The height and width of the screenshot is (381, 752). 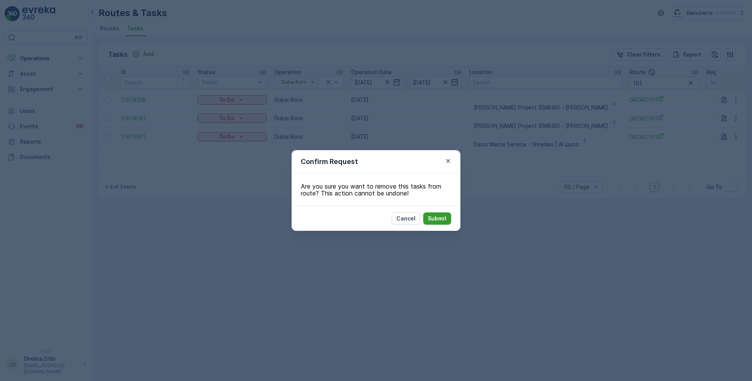 What do you see at coordinates (437, 218) in the screenshot?
I see `p: Submit` at bounding box center [437, 218].